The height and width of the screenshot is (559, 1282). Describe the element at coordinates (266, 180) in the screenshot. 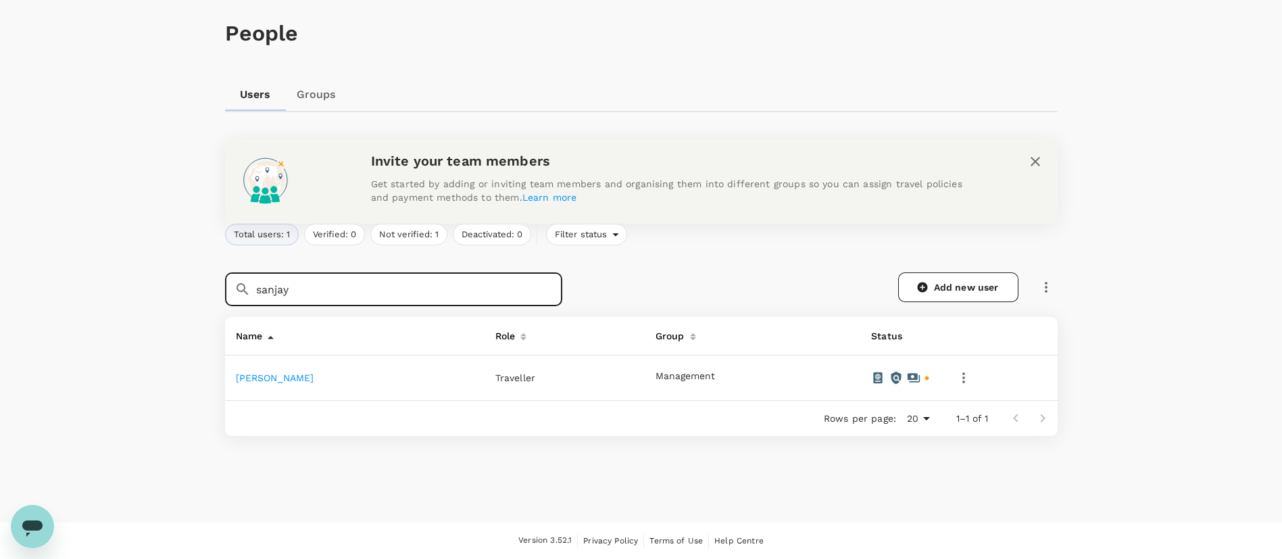

I see `img: onboarding-banner` at that location.